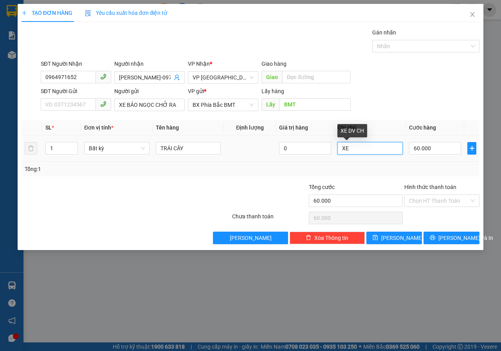 The width and height of the screenshot is (501, 351). What do you see at coordinates (109, 169) in the screenshot?
I see `div: Tổng: 1` at bounding box center [109, 169].